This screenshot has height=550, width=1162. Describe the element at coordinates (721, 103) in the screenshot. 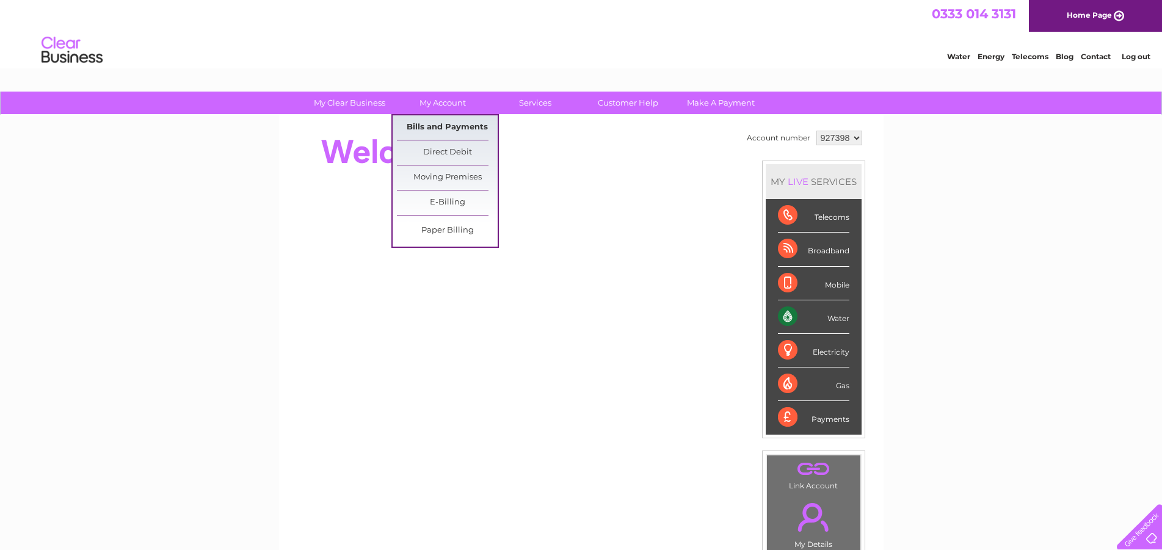

I see `a: Make A Payment` at that location.